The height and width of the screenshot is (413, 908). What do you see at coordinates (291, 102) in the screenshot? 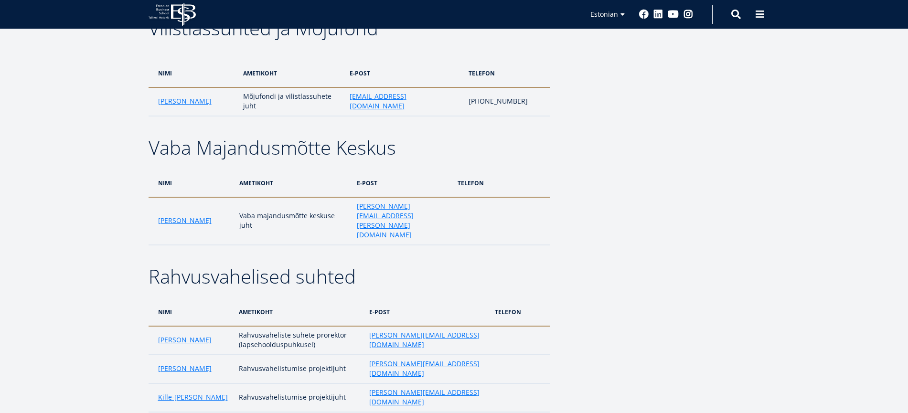
I see `td: Mõjufondi ja vilistlassuhete juht` at bounding box center [291, 102].